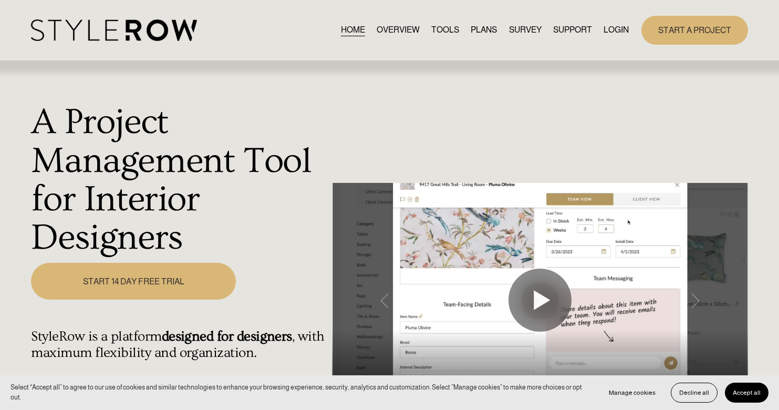 This screenshot has height=410, width=779. I want to click on h1: A Project Management Tool for Interior Designers, so click(179, 180).